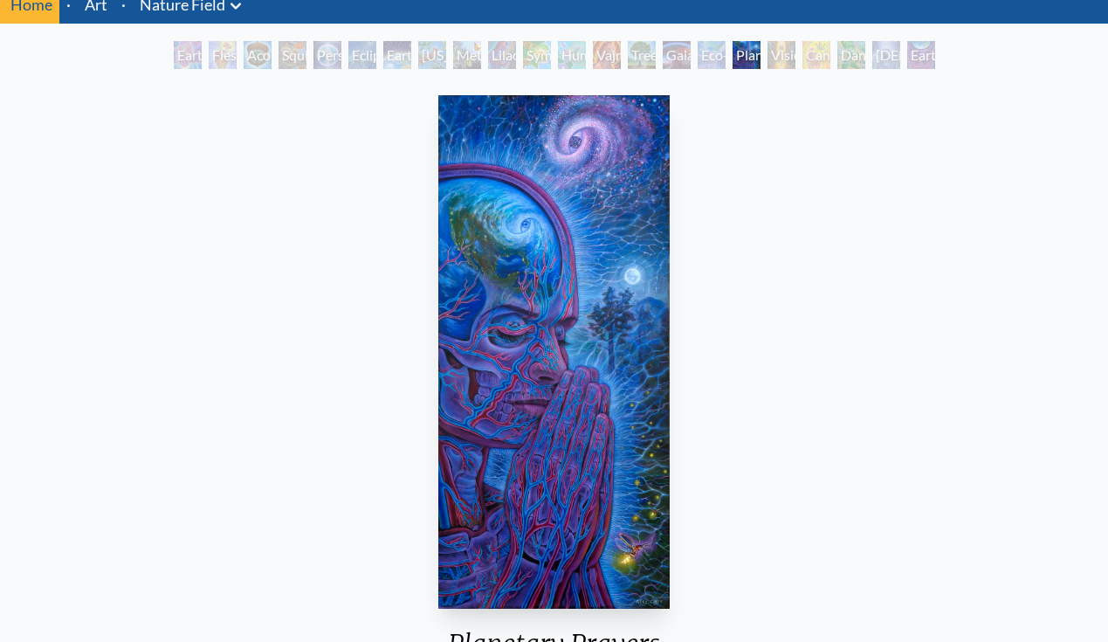 The height and width of the screenshot is (642, 1108). Describe the element at coordinates (223, 55) in the screenshot. I see `div: Flesh of the Gods` at that location.